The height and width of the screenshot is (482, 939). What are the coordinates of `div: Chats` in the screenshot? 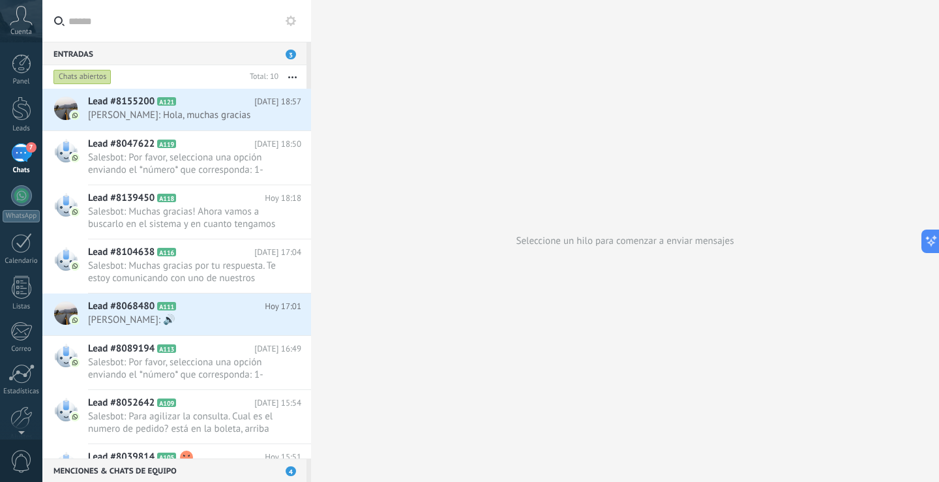 It's located at (22, 170).